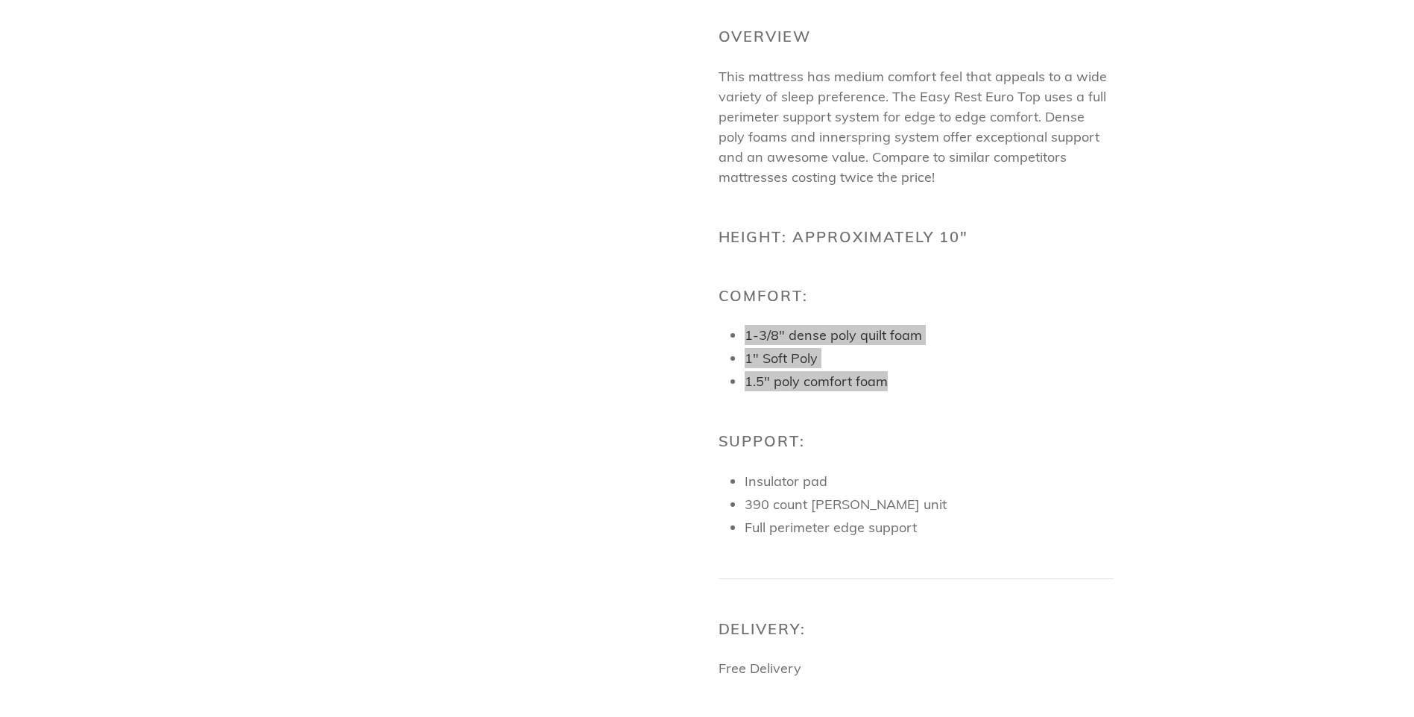  Describe the element at coordinates (816, 381) in the screenshot. I see `span: 1.5" poly comfort foam` at that location.